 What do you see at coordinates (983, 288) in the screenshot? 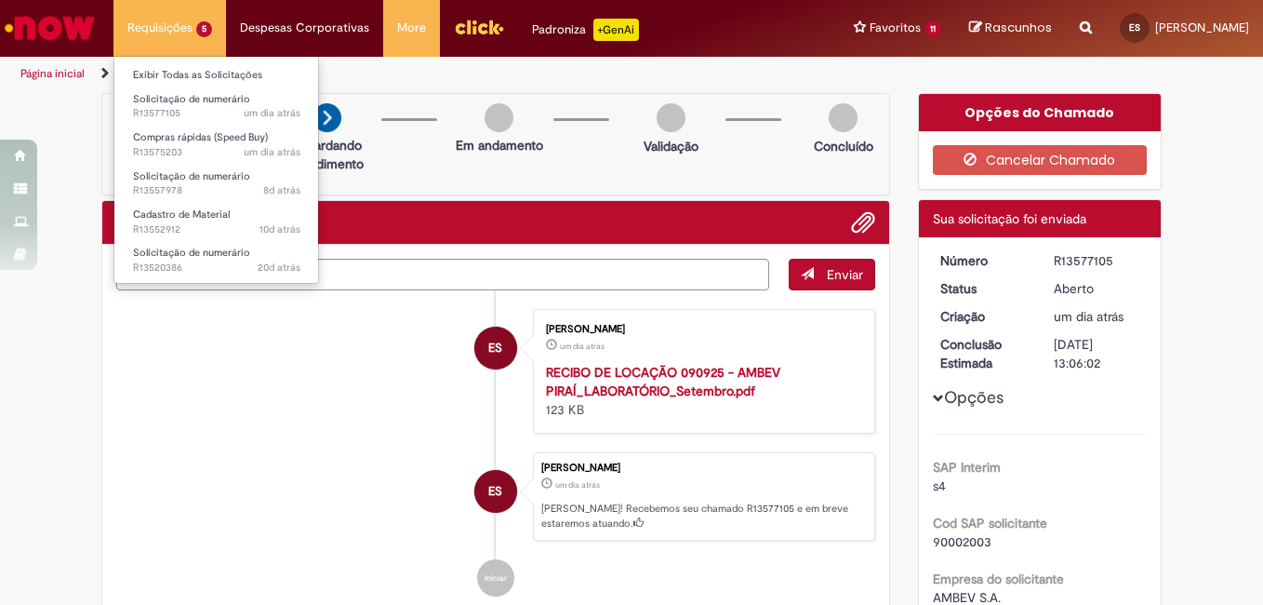
I see `dt: Status` at bounding box center [983, 288].